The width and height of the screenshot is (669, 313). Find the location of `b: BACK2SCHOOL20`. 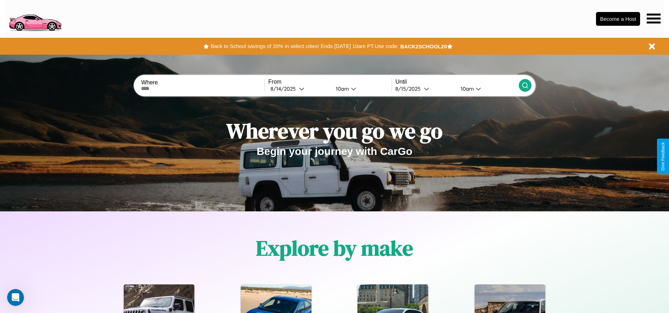

b: BACK2SCHOOL20 is located at coordinates (423, 46).